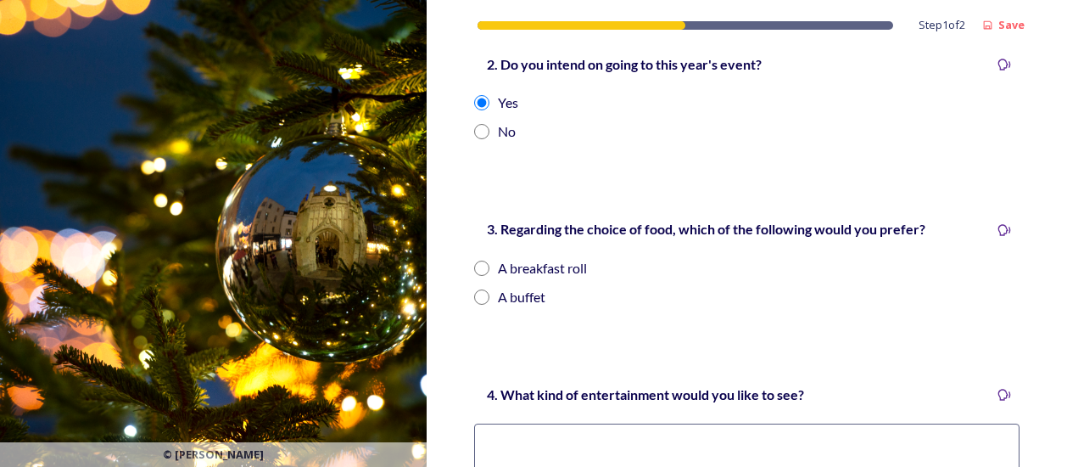 The width and height of the screenshot is (1067, 467). I want to click on div: Yes, so click(508, 103).